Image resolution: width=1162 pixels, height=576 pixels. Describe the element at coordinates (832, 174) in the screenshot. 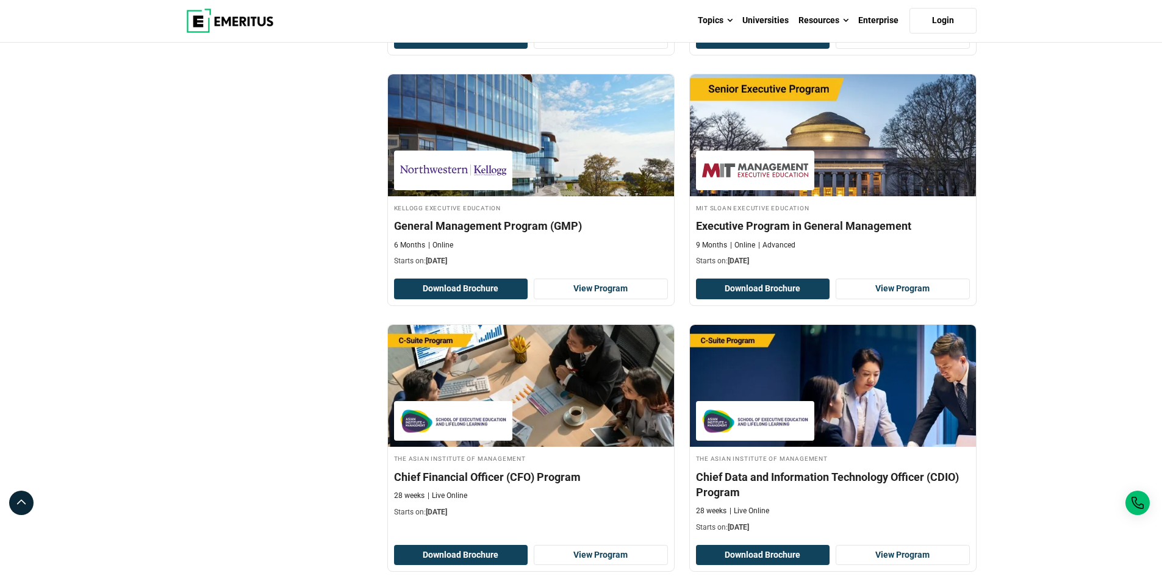

I see `a: Entrepreneurship Course by MIT Sloan Executive Education - December 17, 2025 MIT Sloan Executive ...` at that location.